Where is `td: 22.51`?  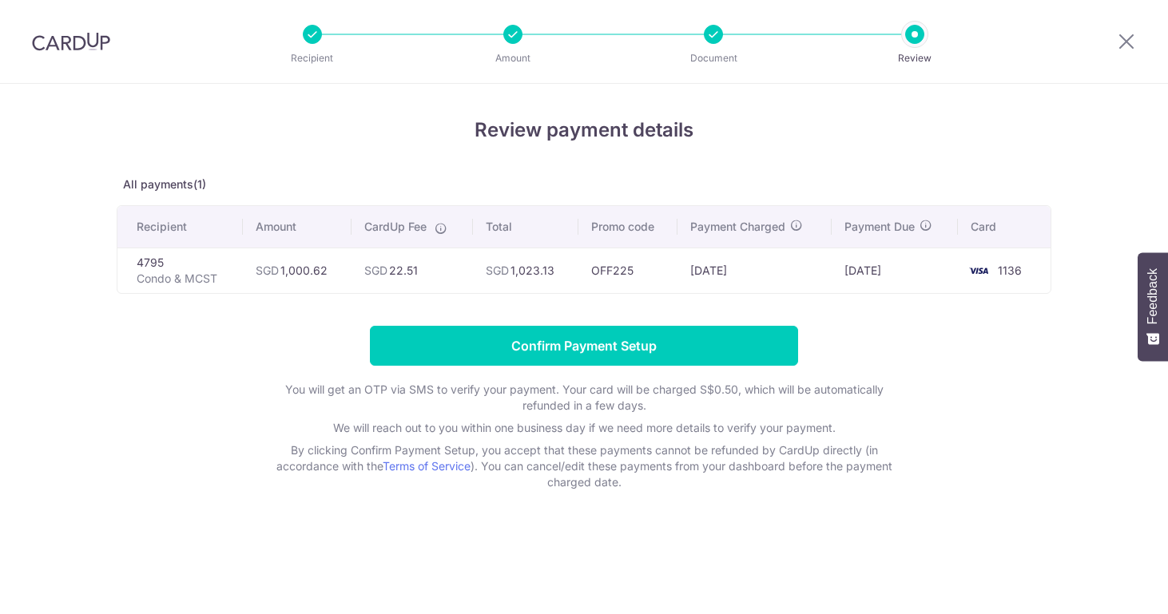
td: 22.51 is located at coordinates (412, 270).